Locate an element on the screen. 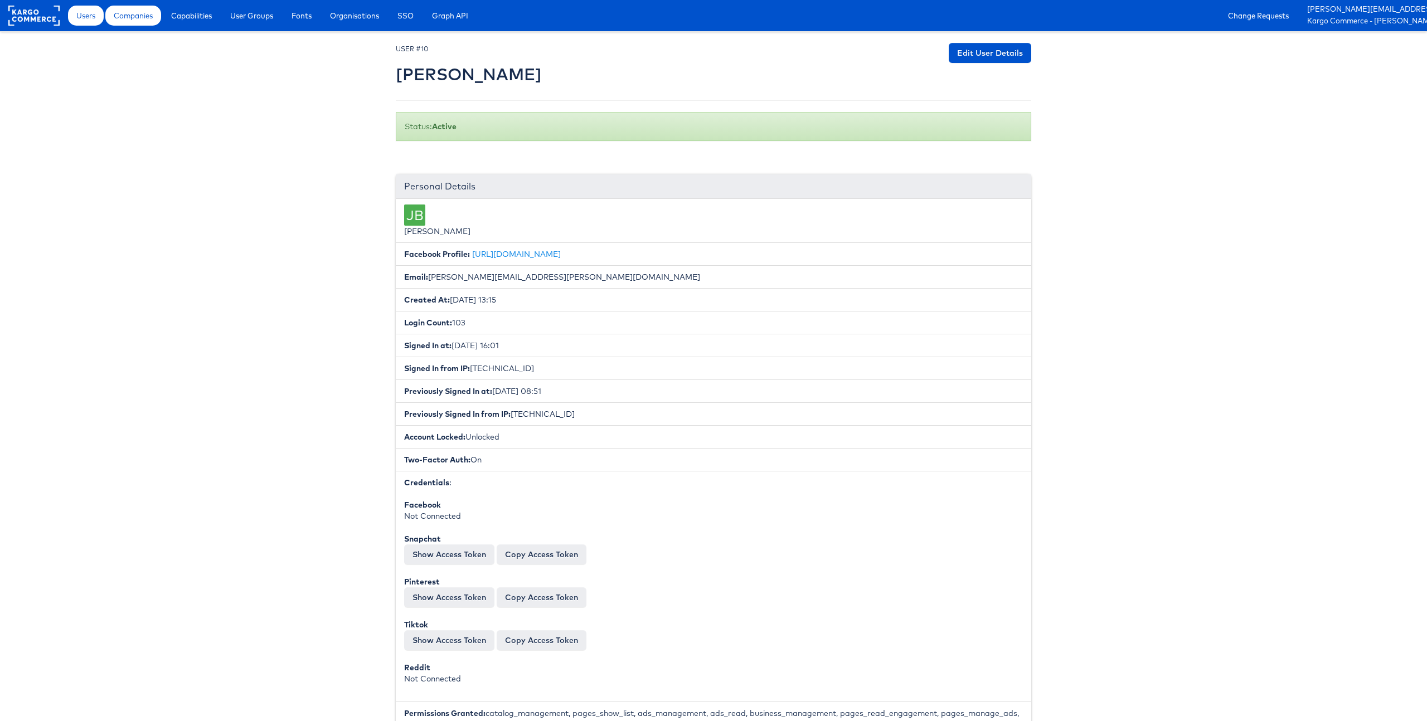 The width and height of the screenshot is (1427, 721). b: Email: is located at coordinates (416, 277).